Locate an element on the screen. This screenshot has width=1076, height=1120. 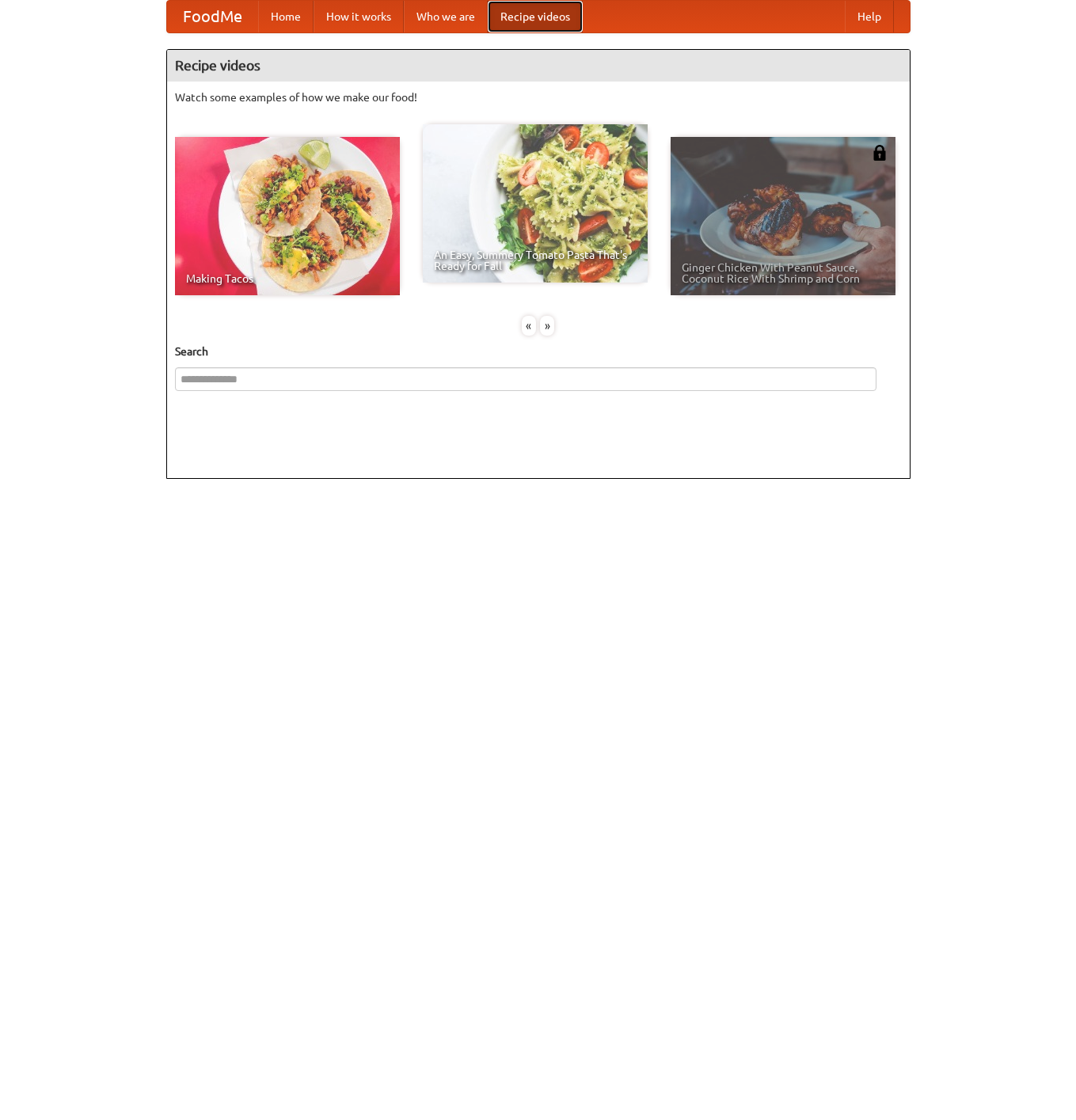
a: Who we are is located at coordinates (446, 17).